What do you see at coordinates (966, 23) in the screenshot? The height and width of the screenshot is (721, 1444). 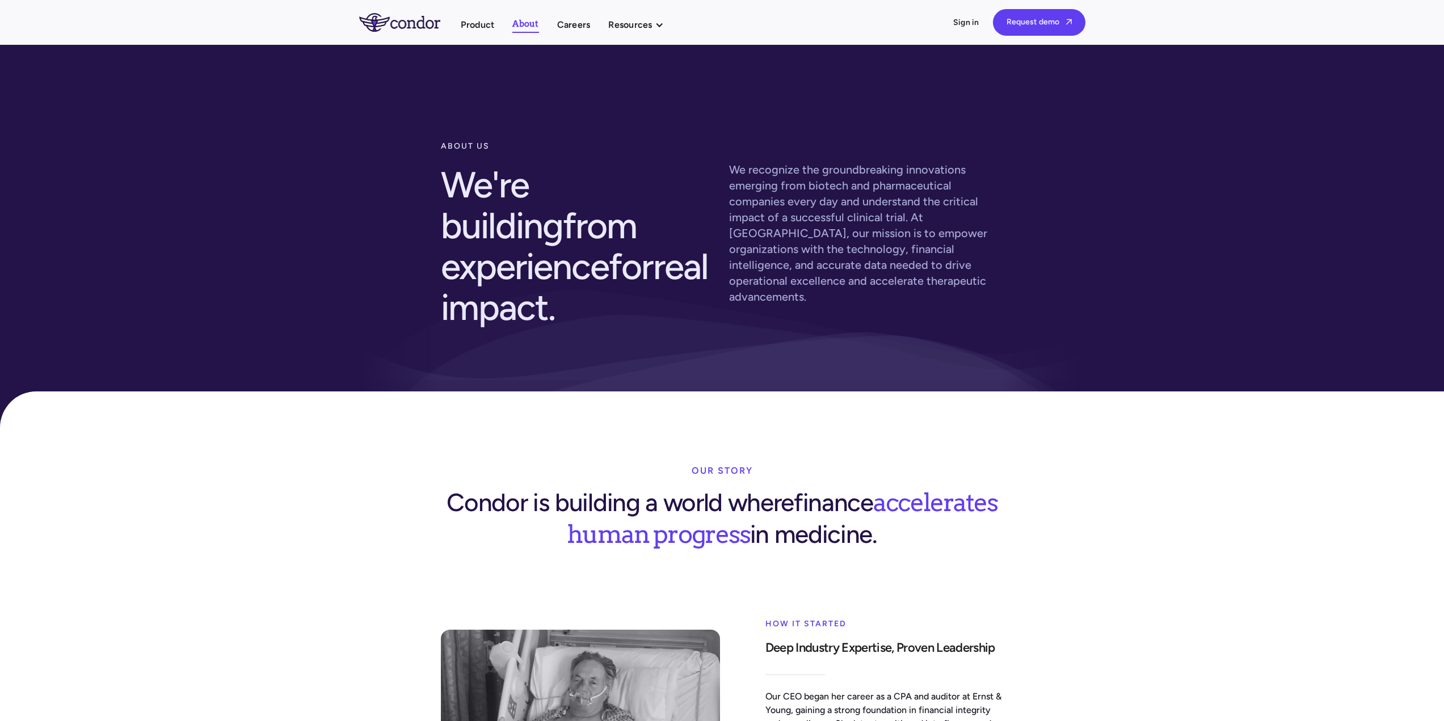 I see `a: Sign in` at bounding box center [966, 23].